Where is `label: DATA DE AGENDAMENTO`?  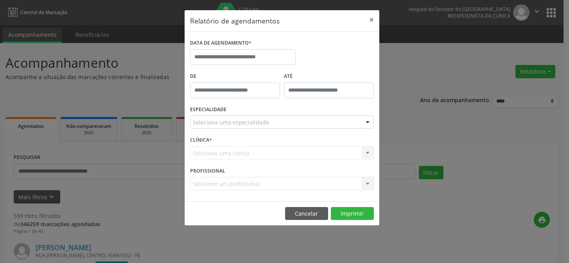 label: DATA DE AGENDAMENTO is located at coordinates (221, 43).